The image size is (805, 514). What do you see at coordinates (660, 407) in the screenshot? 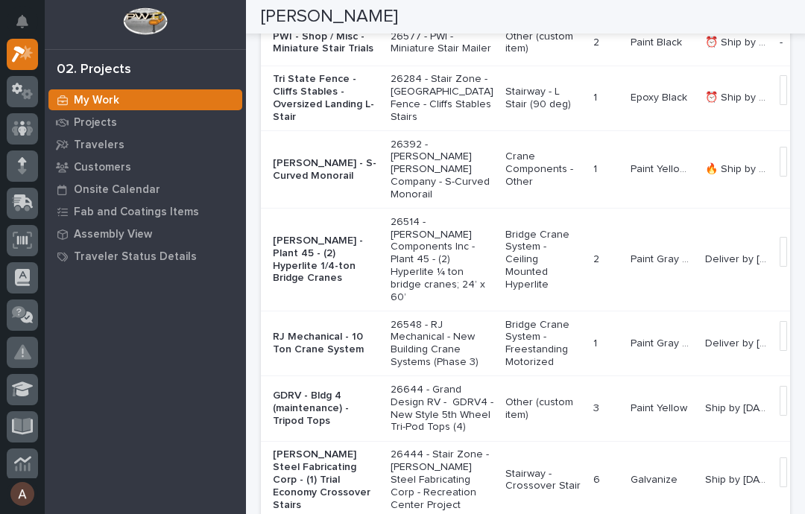
I see `p: Paint Yellow` at bounding box center [660, 407].